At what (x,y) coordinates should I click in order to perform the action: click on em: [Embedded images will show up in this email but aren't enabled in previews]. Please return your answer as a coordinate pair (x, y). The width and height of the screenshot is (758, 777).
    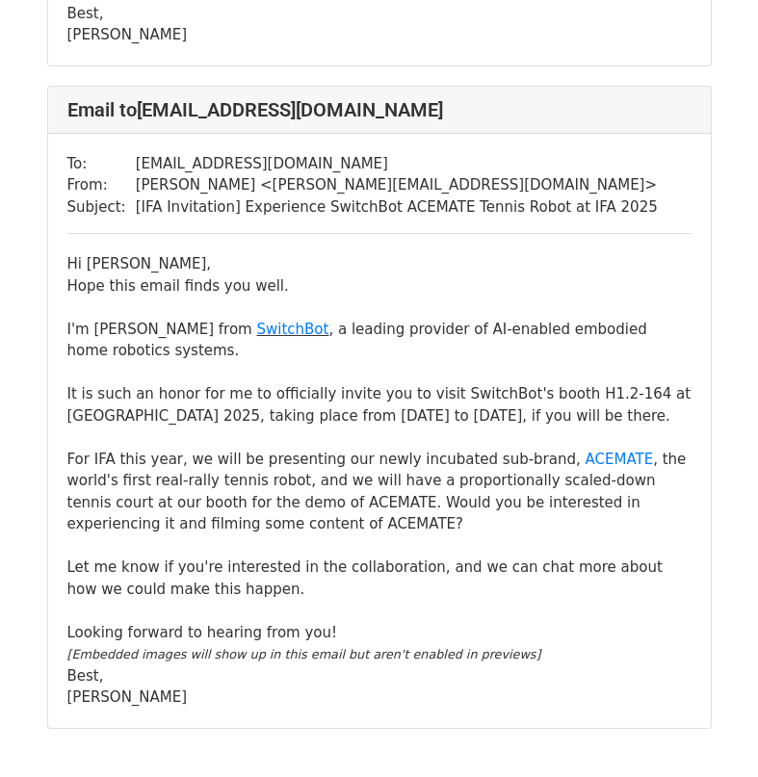
    Looking at the image, I should click on (304, 654).